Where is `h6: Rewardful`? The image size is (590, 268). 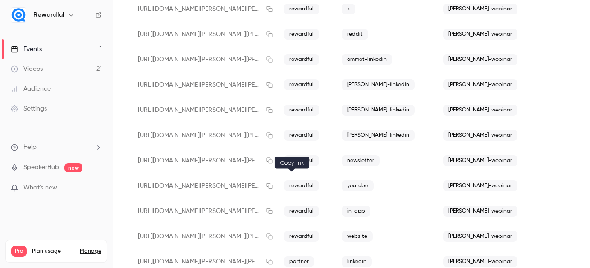
h6: Rewardful is located at coordinates (49, 15).